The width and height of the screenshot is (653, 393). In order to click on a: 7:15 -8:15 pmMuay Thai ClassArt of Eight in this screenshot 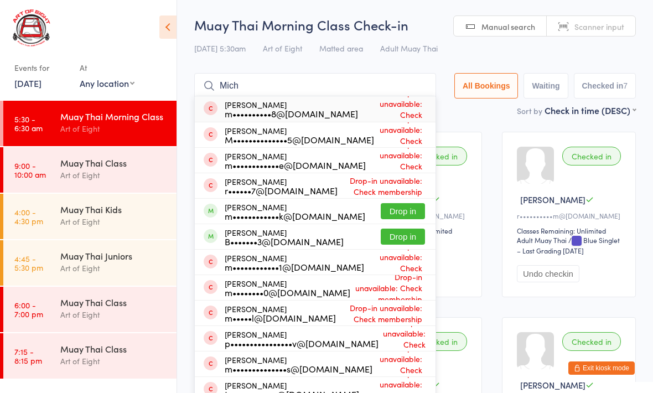, I will do `click(90, 356)`.